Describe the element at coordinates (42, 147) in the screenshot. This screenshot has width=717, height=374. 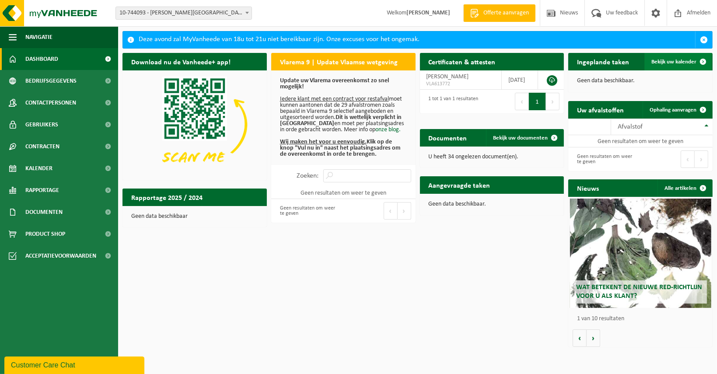
I see `span: Contracten` at that location.